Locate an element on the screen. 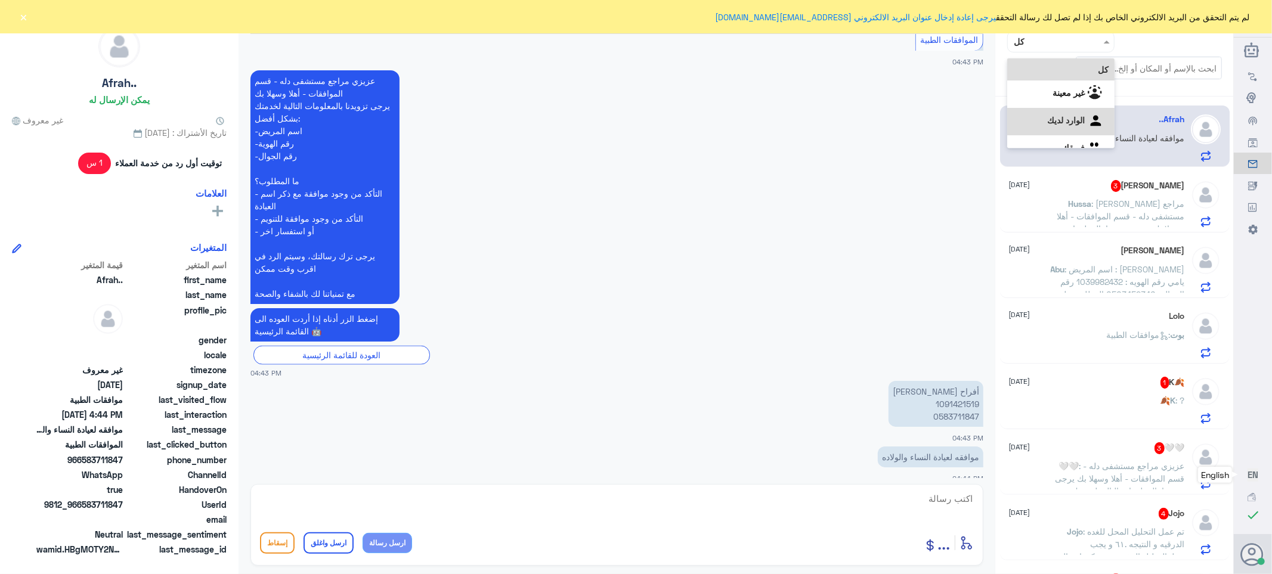  img: yourInbox.svg is located at coordinates (1097, 122).